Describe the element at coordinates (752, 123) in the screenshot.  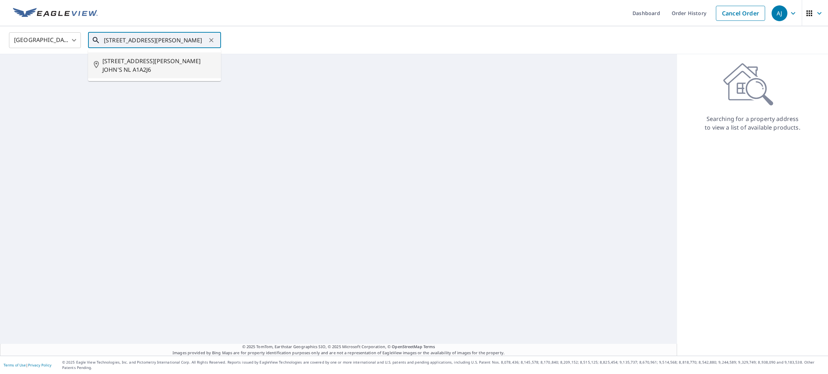
I see `p: Searching for a property address to view a list of available products.` at that location.